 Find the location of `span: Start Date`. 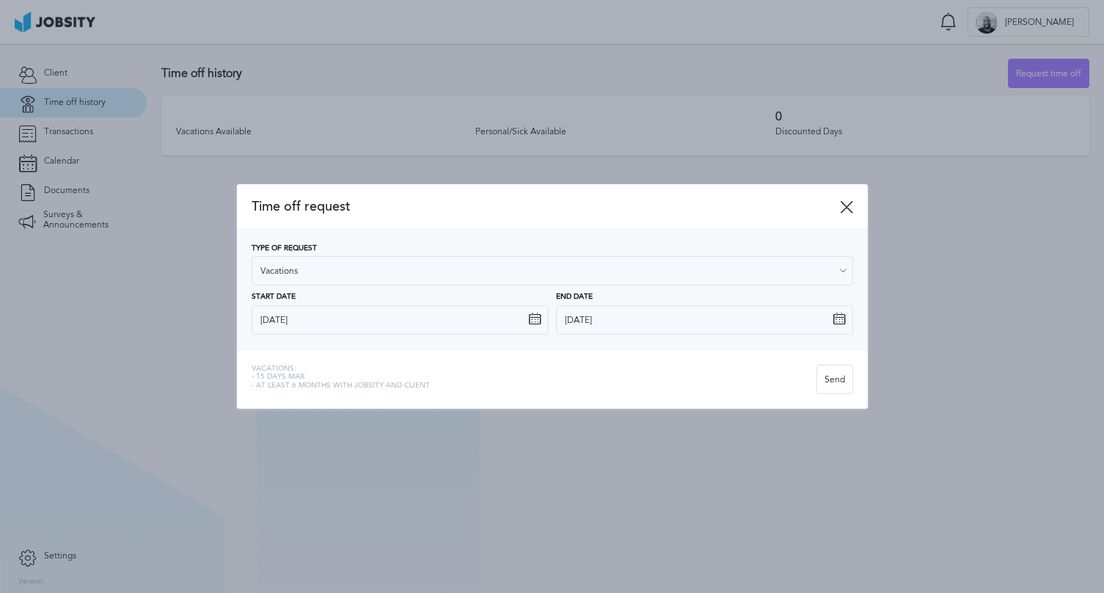

span: Start Date is located at coordinates (274, 297).